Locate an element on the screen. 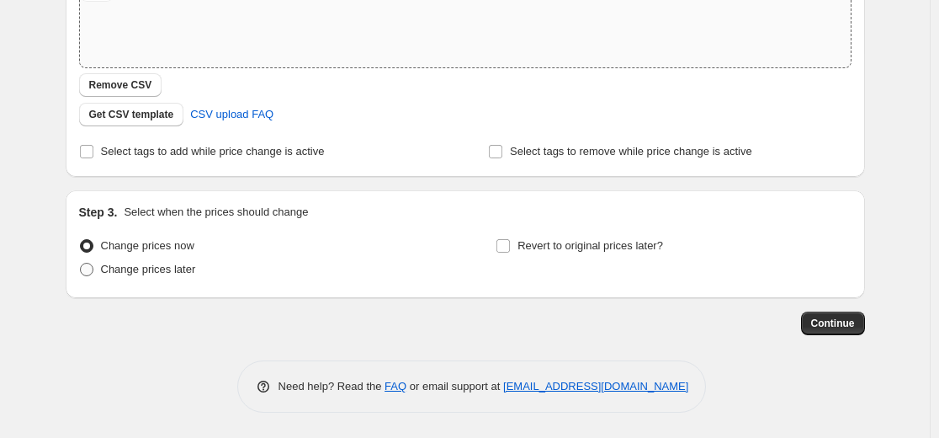 Image resolution: width=939 pixels, height=438 pixels. button: Continue is located at coordinates (833, 323).